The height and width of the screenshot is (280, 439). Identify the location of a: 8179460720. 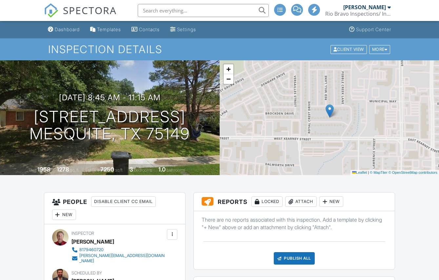
(118, 250).